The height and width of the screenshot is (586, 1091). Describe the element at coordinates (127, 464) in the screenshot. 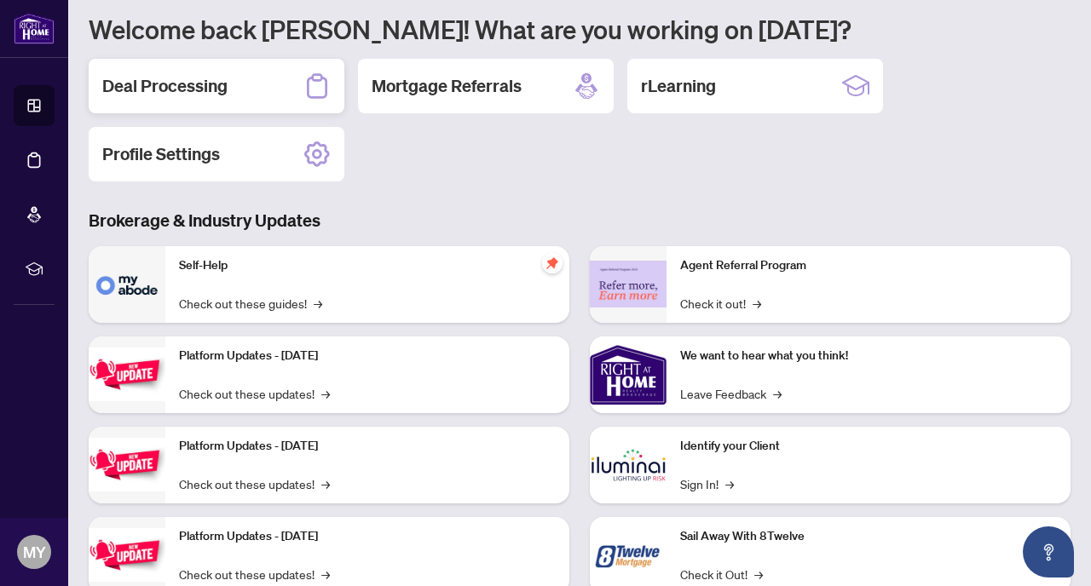

I see `img: Platform Updates - July 8, 2025` at that location.